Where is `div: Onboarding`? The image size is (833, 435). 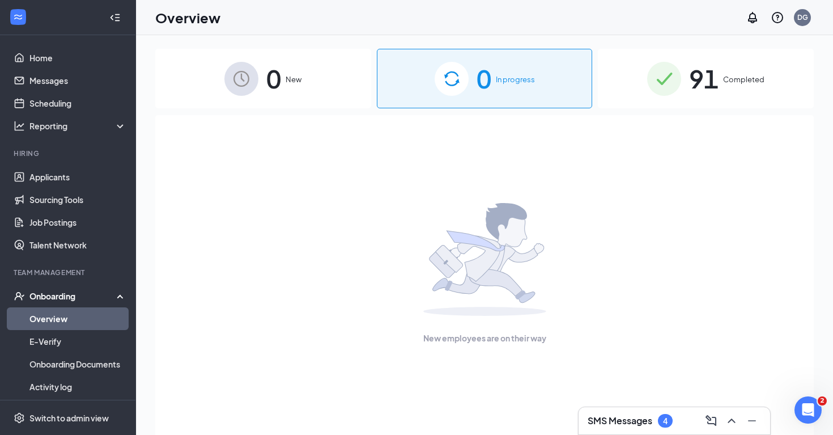 div: Onboarding is located at coordinates (73, 296).